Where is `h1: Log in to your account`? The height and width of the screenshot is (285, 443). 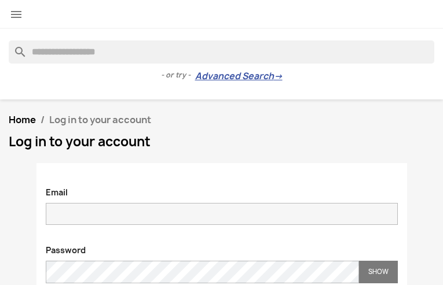
h1: Log in to your account is located at coordinates (221, 142).